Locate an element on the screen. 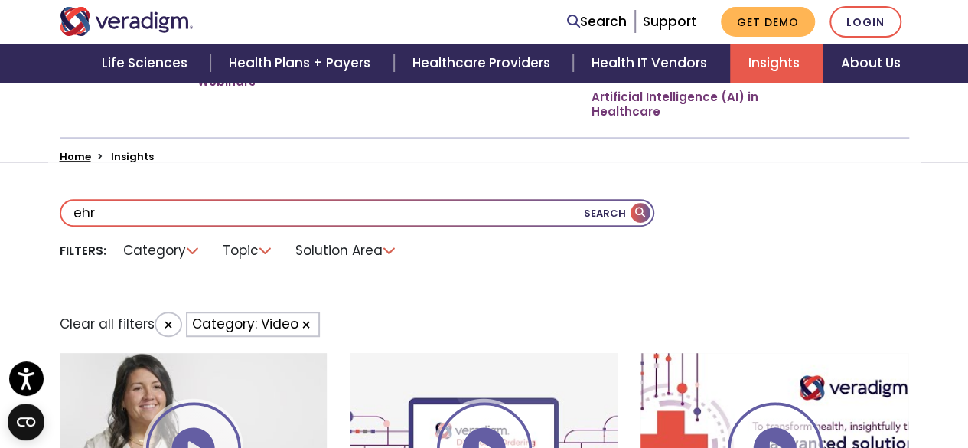  input: What are you looking for? is located at coordinates (357, 213).